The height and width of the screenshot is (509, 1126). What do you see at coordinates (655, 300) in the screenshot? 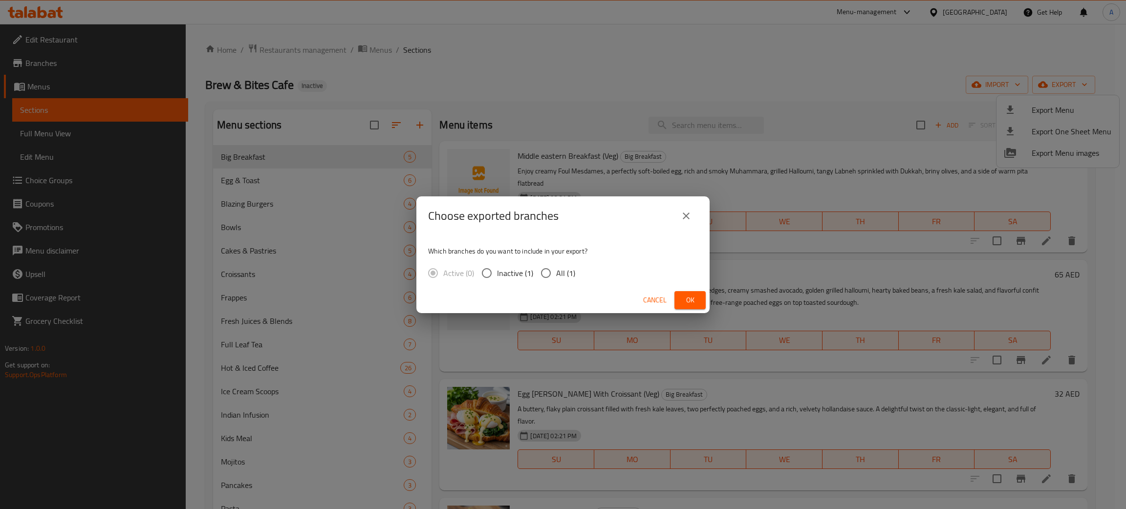
I see `button: Cancel` at bounding box center [655, 300].